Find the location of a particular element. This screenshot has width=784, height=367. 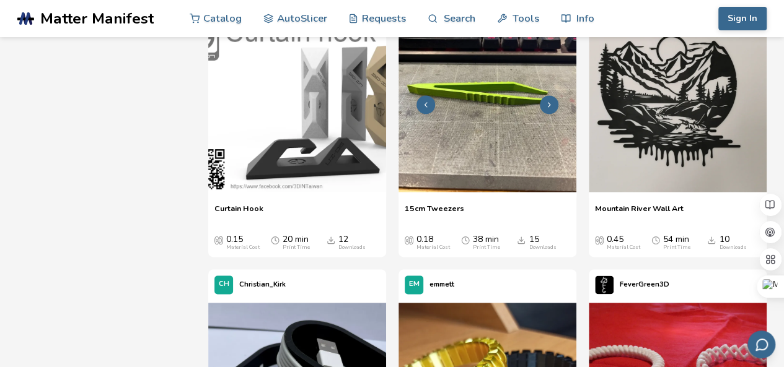

div: 54 min is located at coordinates (677, 243).